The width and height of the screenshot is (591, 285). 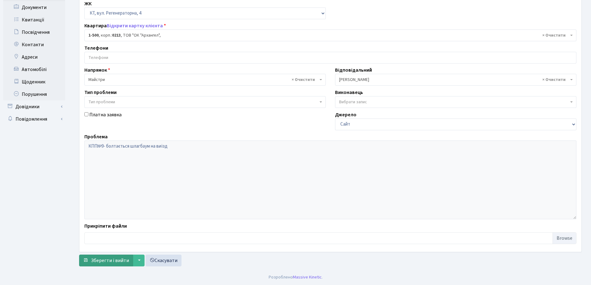 What do you see at coordinates (34, 32) in the screenshot?
I see `a: Посвідчення` at bounding box center [34, 32].